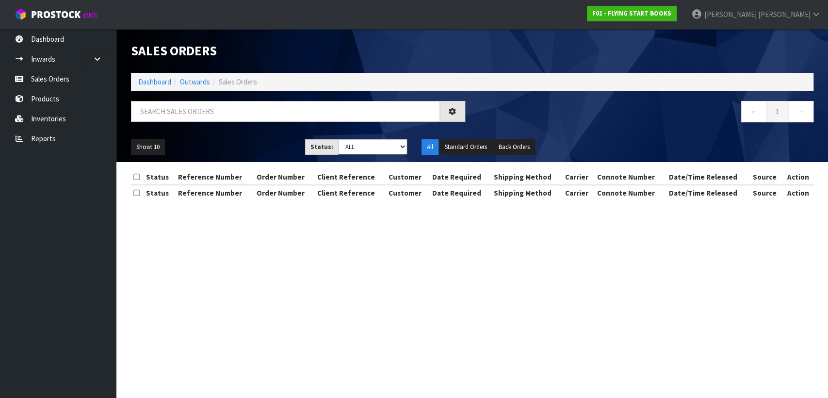 This screenshot has width=828, height=398. I want to click on strong: F01 - FLYING START BOOKS, so click(632, 13).